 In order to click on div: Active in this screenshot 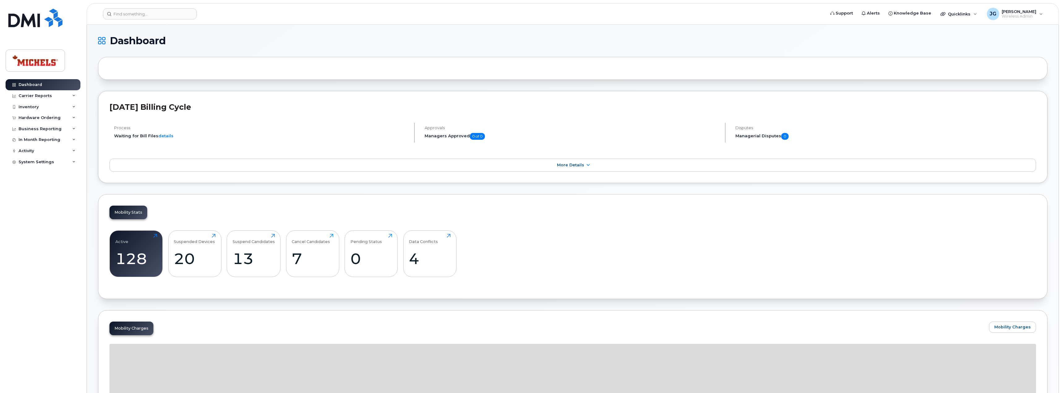, I will do `click(122, 239)`.